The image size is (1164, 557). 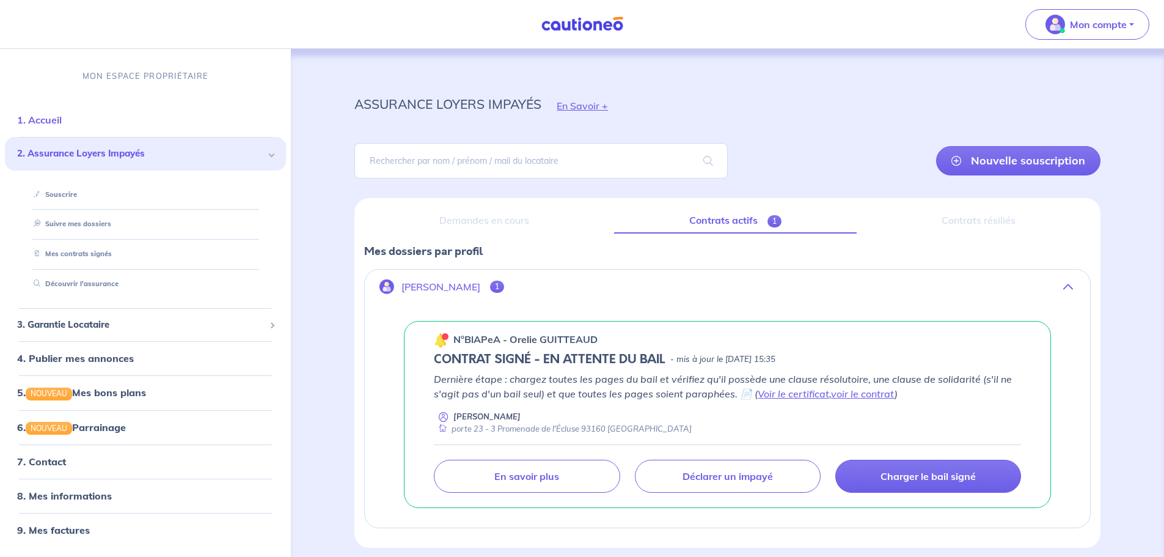 What do you see at coordinates (145, 427) in the screenshot?
I see `div: 6.NOUVEAUParrainage` at bounding box center [145, 427].